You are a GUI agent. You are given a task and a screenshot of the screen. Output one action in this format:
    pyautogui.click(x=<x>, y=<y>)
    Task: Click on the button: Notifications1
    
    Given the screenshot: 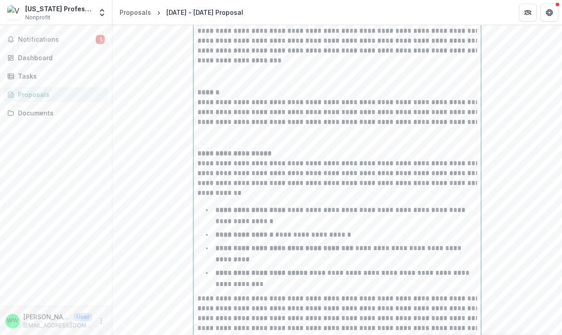 What is the action you would take?
    pyautogui.click(x=56, y=40)
    